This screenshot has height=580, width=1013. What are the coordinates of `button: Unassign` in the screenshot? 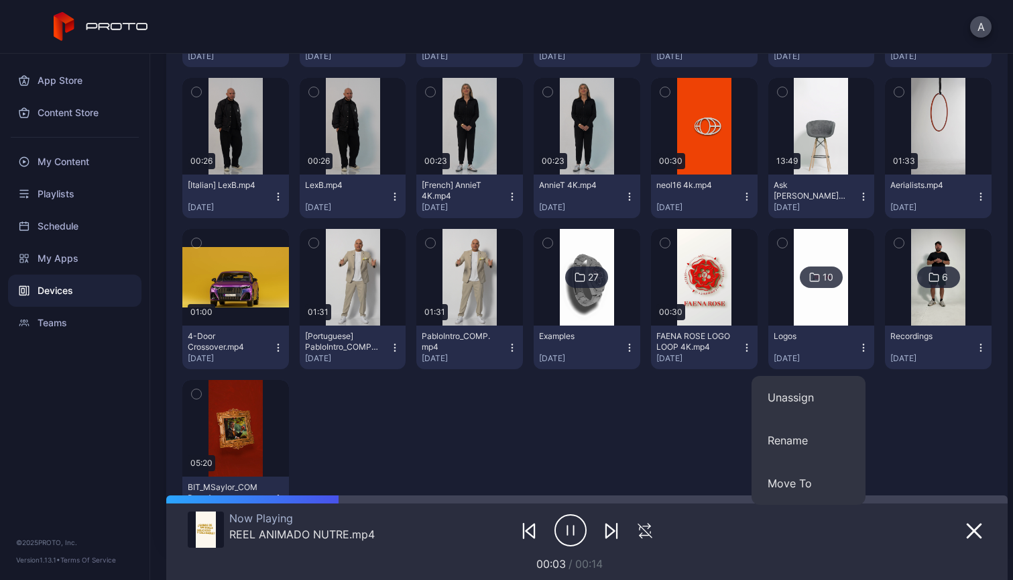 It's located at (809, 397).